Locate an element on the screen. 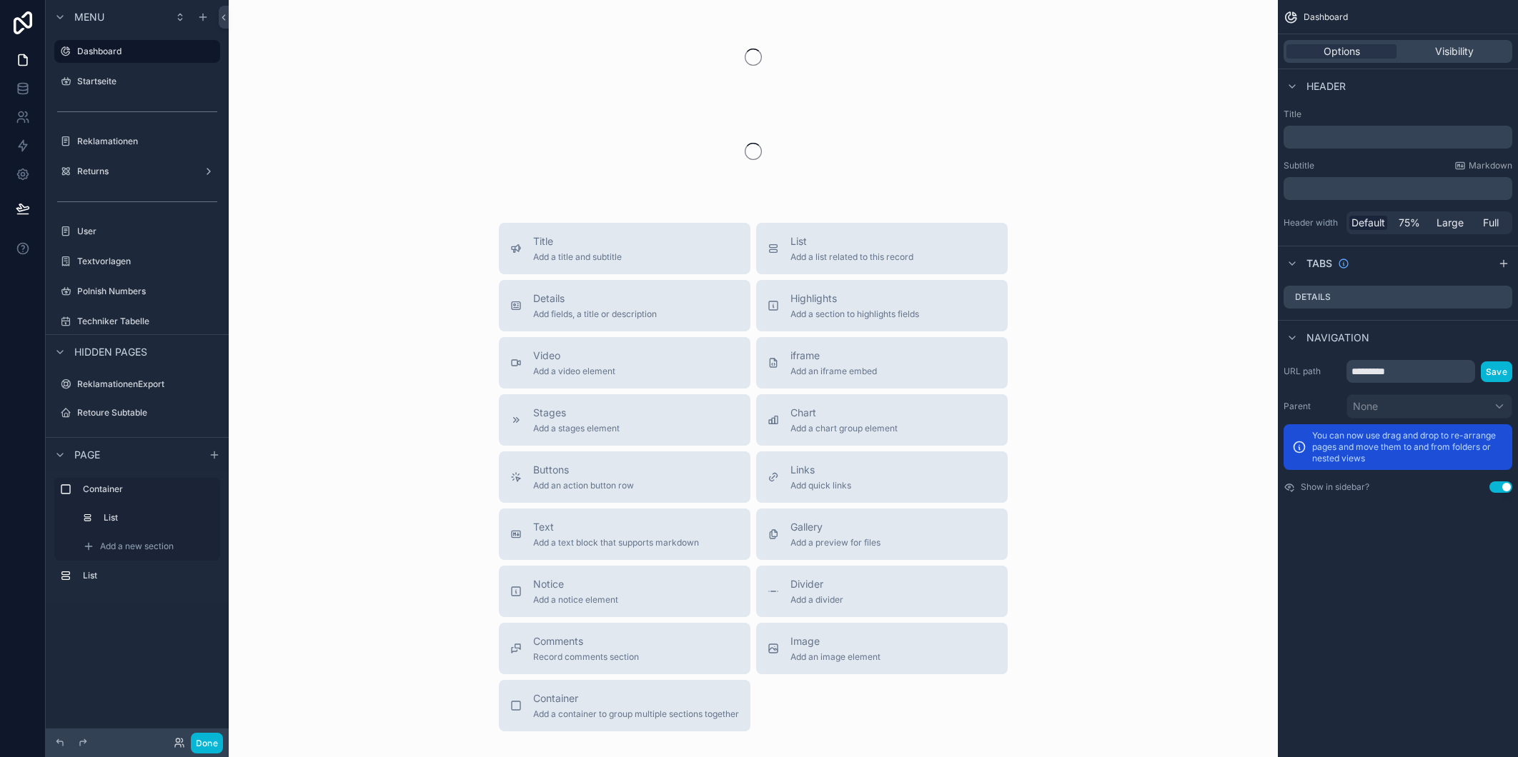  span: Navigation is located at coordinates (1338, 338).